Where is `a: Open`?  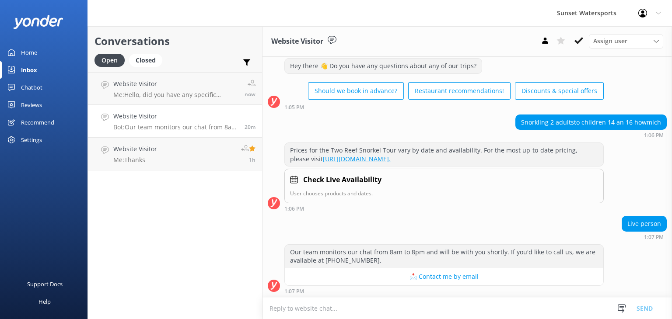 a: Open is located at coordinates (112, 60).